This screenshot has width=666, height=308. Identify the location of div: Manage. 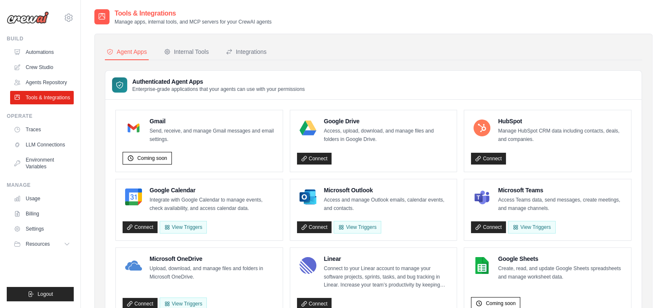
(40, 185).